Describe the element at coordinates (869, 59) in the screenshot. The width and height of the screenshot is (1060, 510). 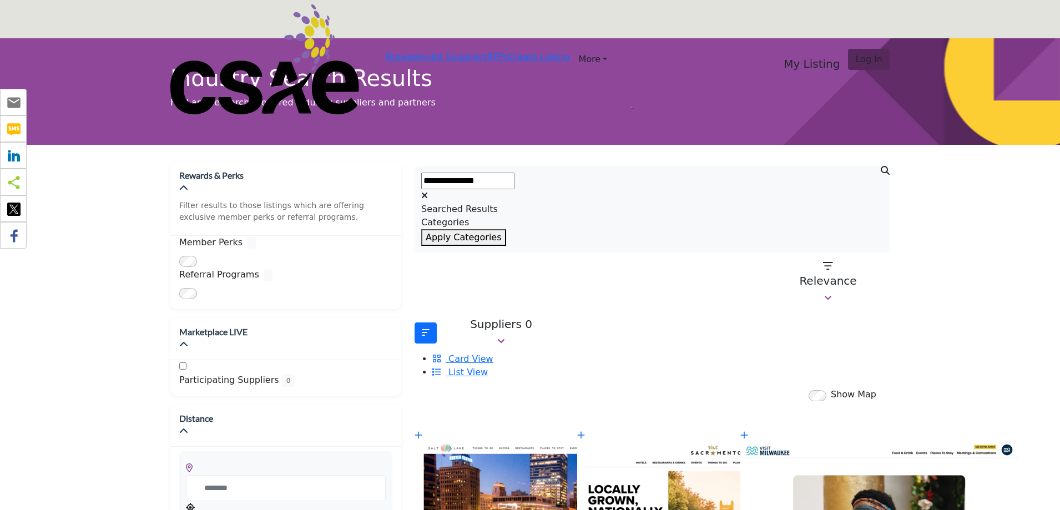
I see `span: Log In` at that location.